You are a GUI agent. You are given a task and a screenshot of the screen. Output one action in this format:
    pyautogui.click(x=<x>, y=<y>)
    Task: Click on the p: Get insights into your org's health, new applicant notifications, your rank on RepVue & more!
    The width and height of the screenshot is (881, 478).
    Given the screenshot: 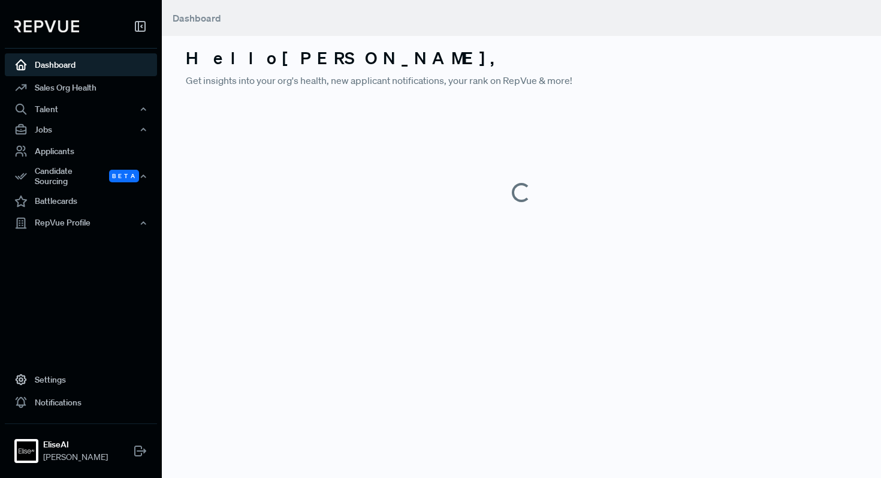 What is the action you would take?
    pyautogui.click(x=521, y=80)
    